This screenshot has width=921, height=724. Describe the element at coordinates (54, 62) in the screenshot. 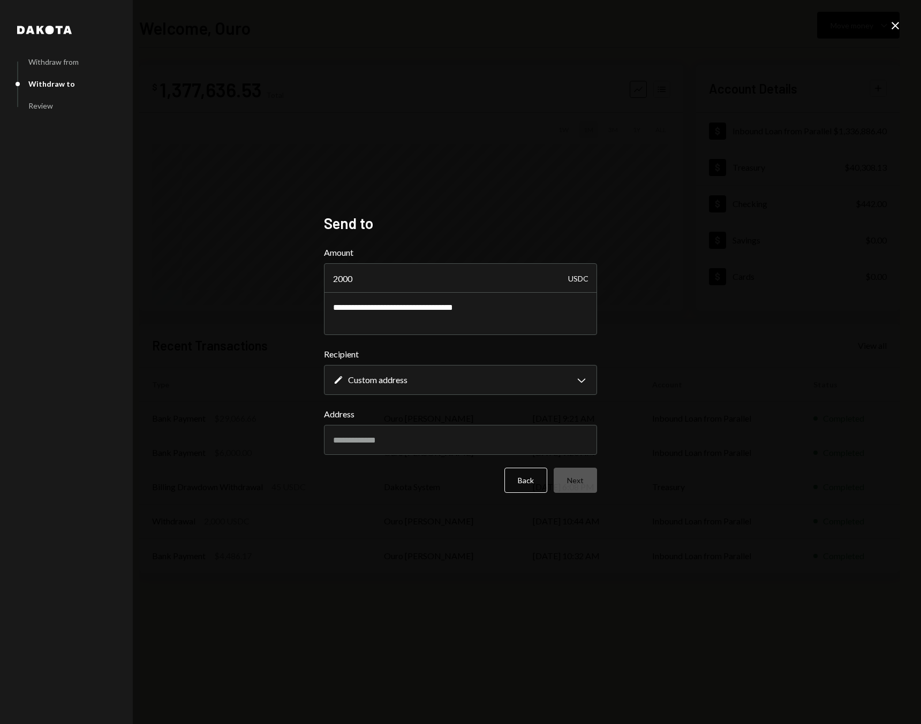

I see `div: Withdraw from` at that location.